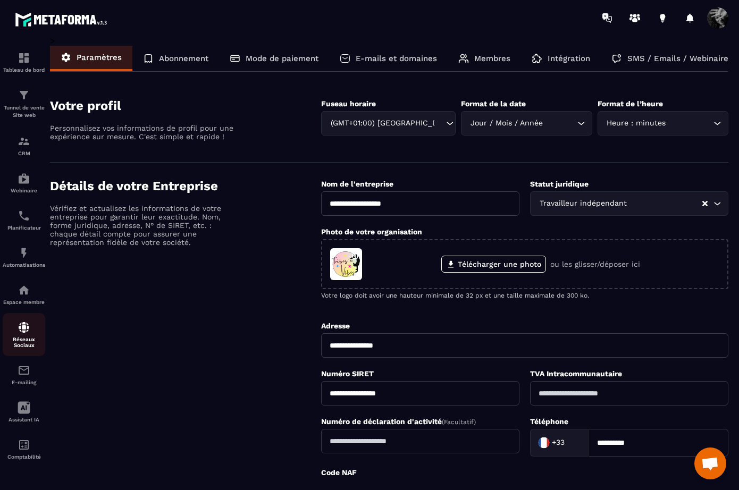 This screenshot has height=490, width=739. I want to click on p: E-mailing, so click(24, 382).